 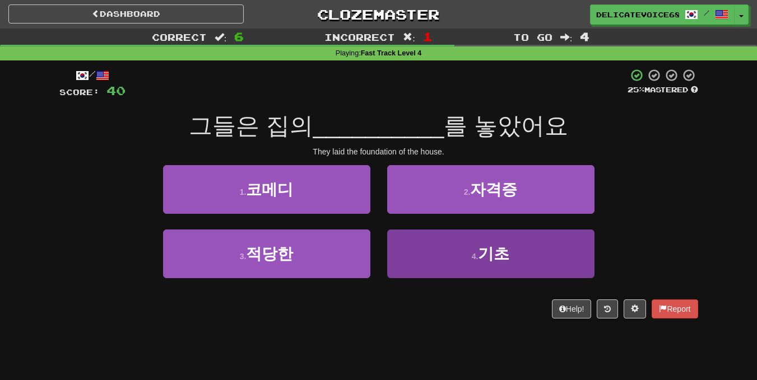 I want to click on a: Dashboard, so click(x=126, y=14).